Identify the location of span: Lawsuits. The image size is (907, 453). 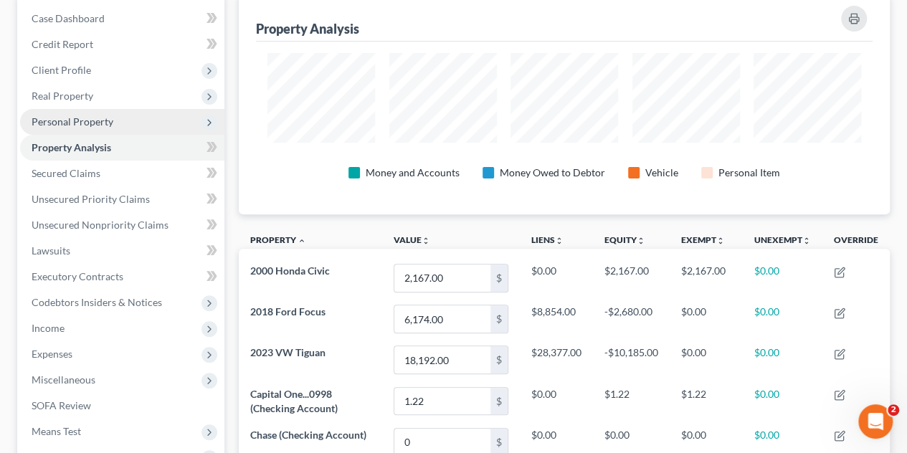
(51, 250).